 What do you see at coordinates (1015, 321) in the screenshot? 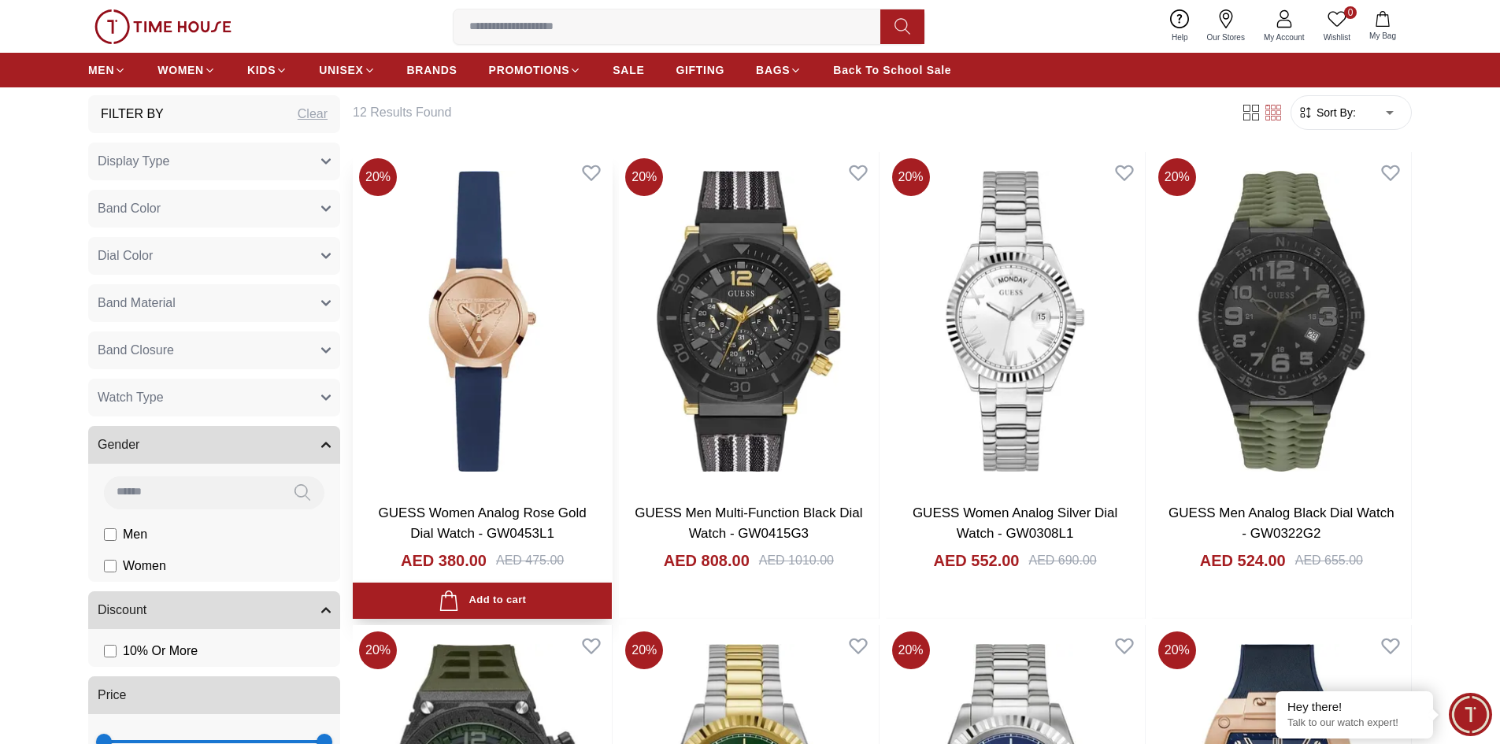
I see `img: GUESS Women Analog Silver Dial Watch - GW0308L1` at bounding box center [1015, 321].